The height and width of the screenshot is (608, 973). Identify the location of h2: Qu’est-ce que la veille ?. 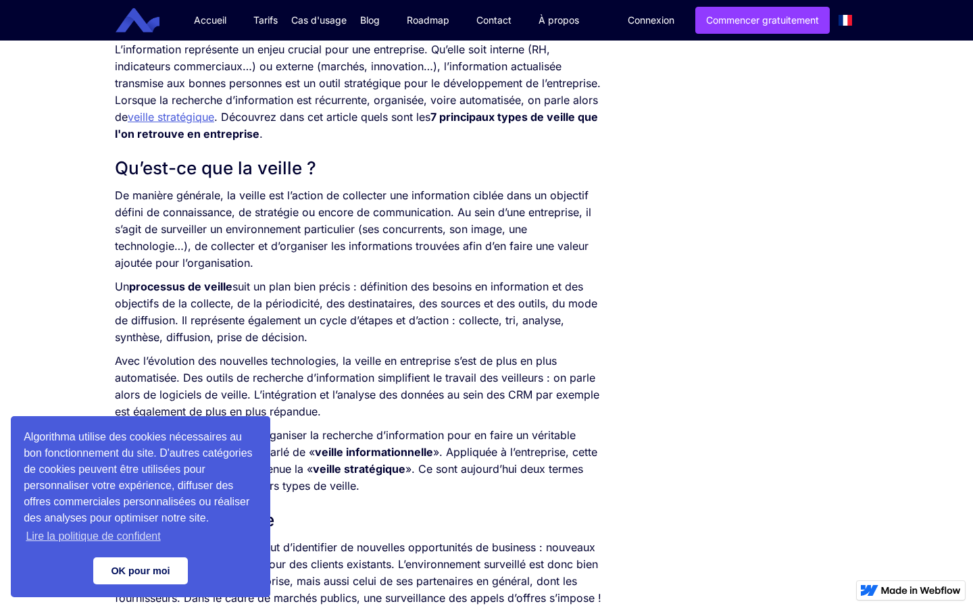
(360, 168).